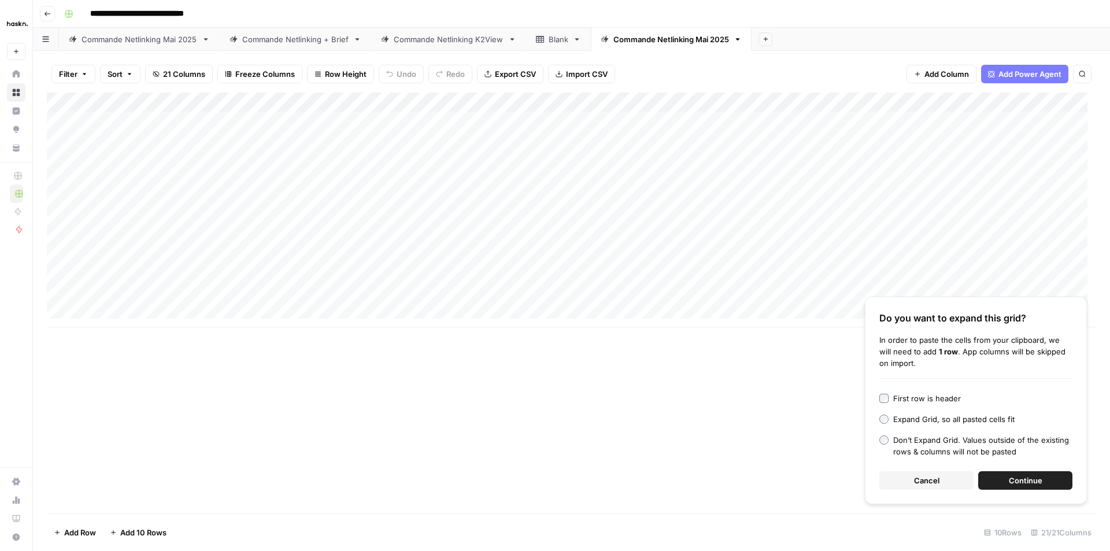  Describe the element at coordinates (1025, 481) in the screenshot. I see `button: Continue` at that location.